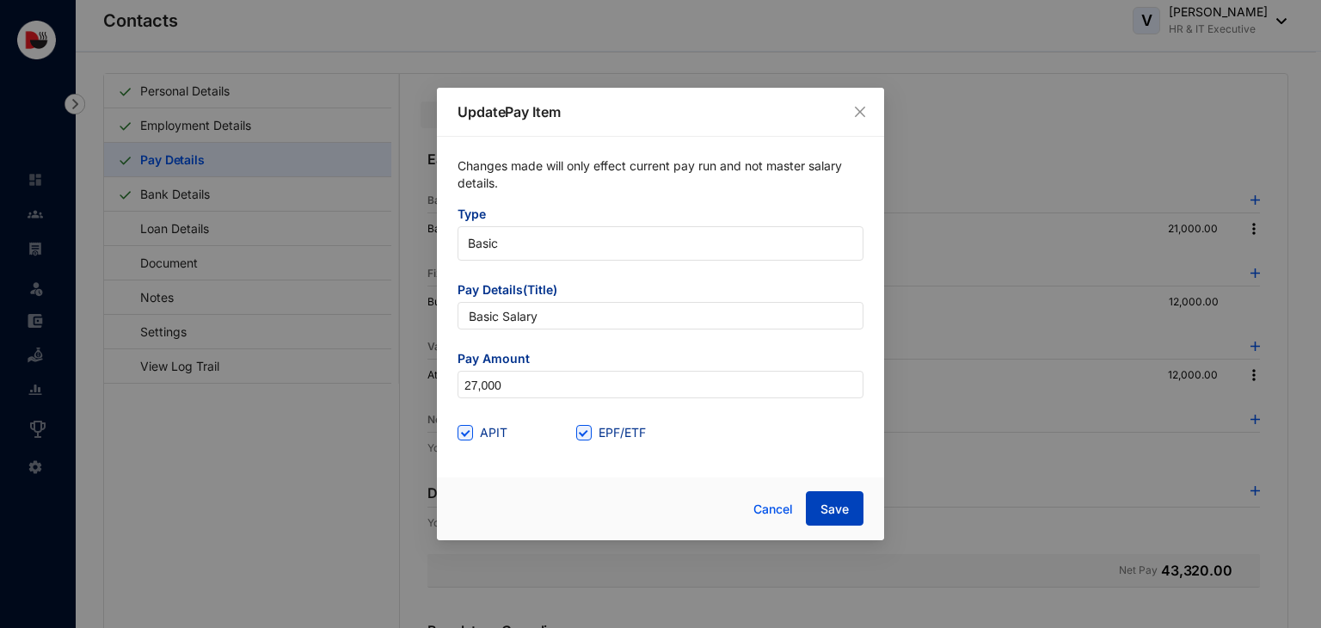 The width and height of the screenshot is (1321, 628). Describe the element at coordinates (661, 243) in the screenshot. I see `span: Basic` at that location.